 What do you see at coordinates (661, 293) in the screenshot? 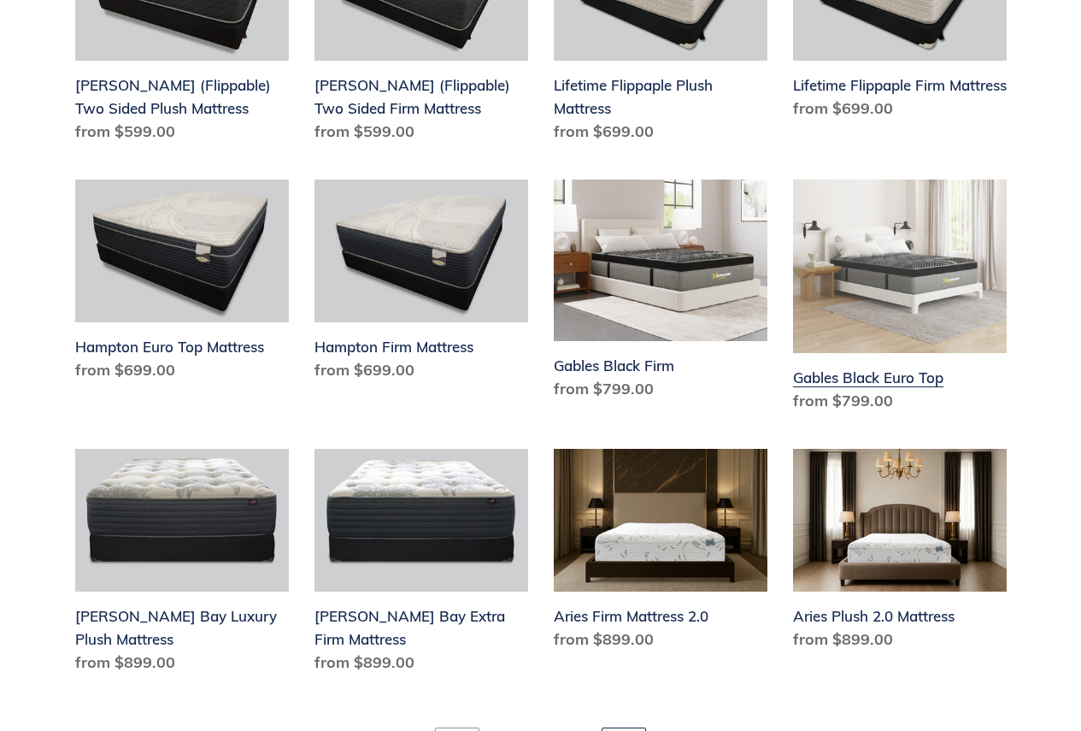
I see `a: Gables Black Firm` at bounding box center [661, 293].